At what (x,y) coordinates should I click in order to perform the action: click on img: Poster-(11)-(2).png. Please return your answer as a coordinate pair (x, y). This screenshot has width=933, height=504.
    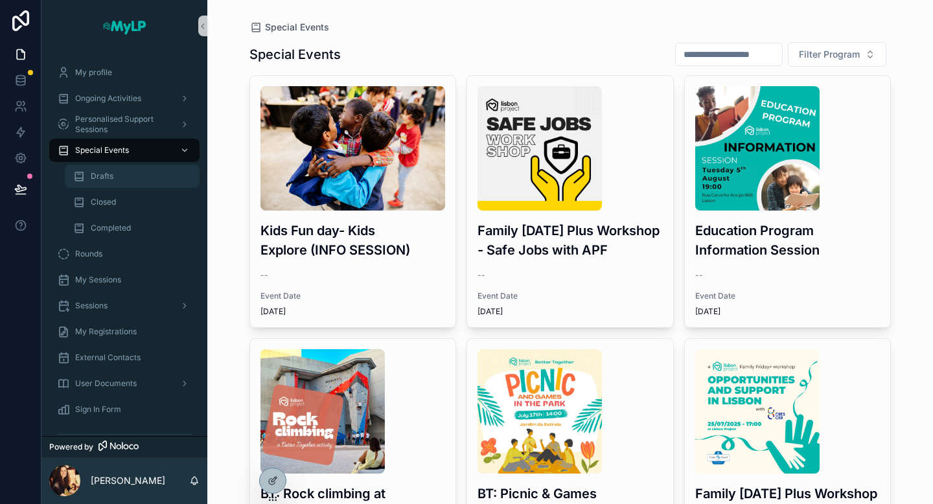
    Looking at the image, I should click on (757, 411).